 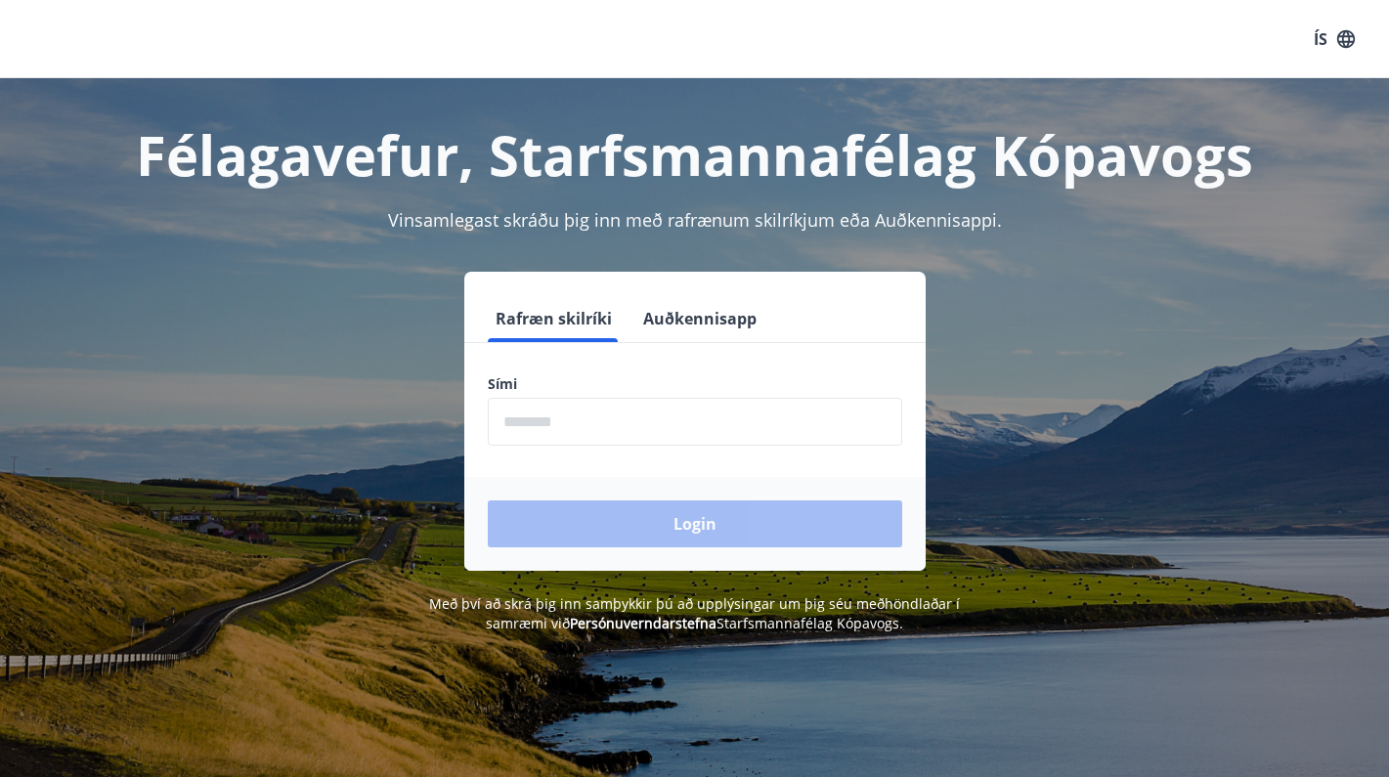 What do you see at coordinates (643, 623) in the screenshot?
I see `a: Persónuverndarstefna` at bounding box center [643, 623].